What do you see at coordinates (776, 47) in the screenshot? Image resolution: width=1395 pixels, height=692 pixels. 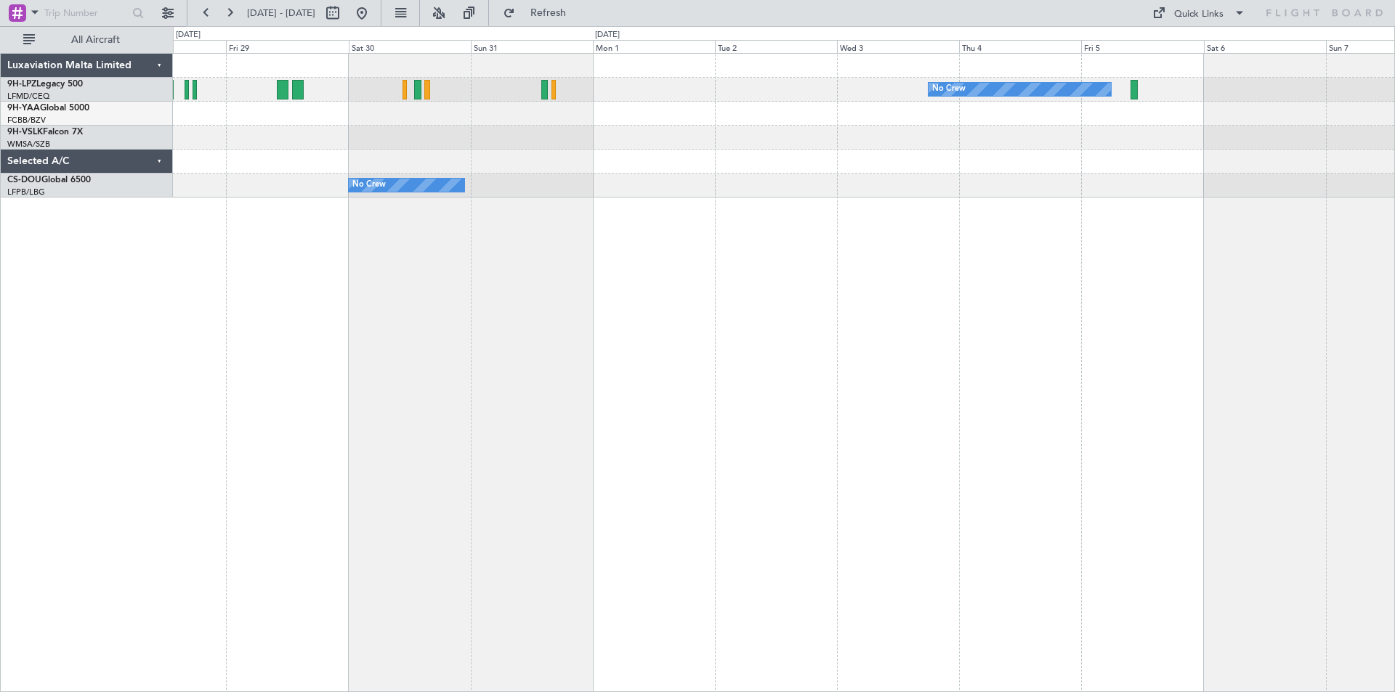 I see `div: Tue 2` at bounding box center [776, 47].